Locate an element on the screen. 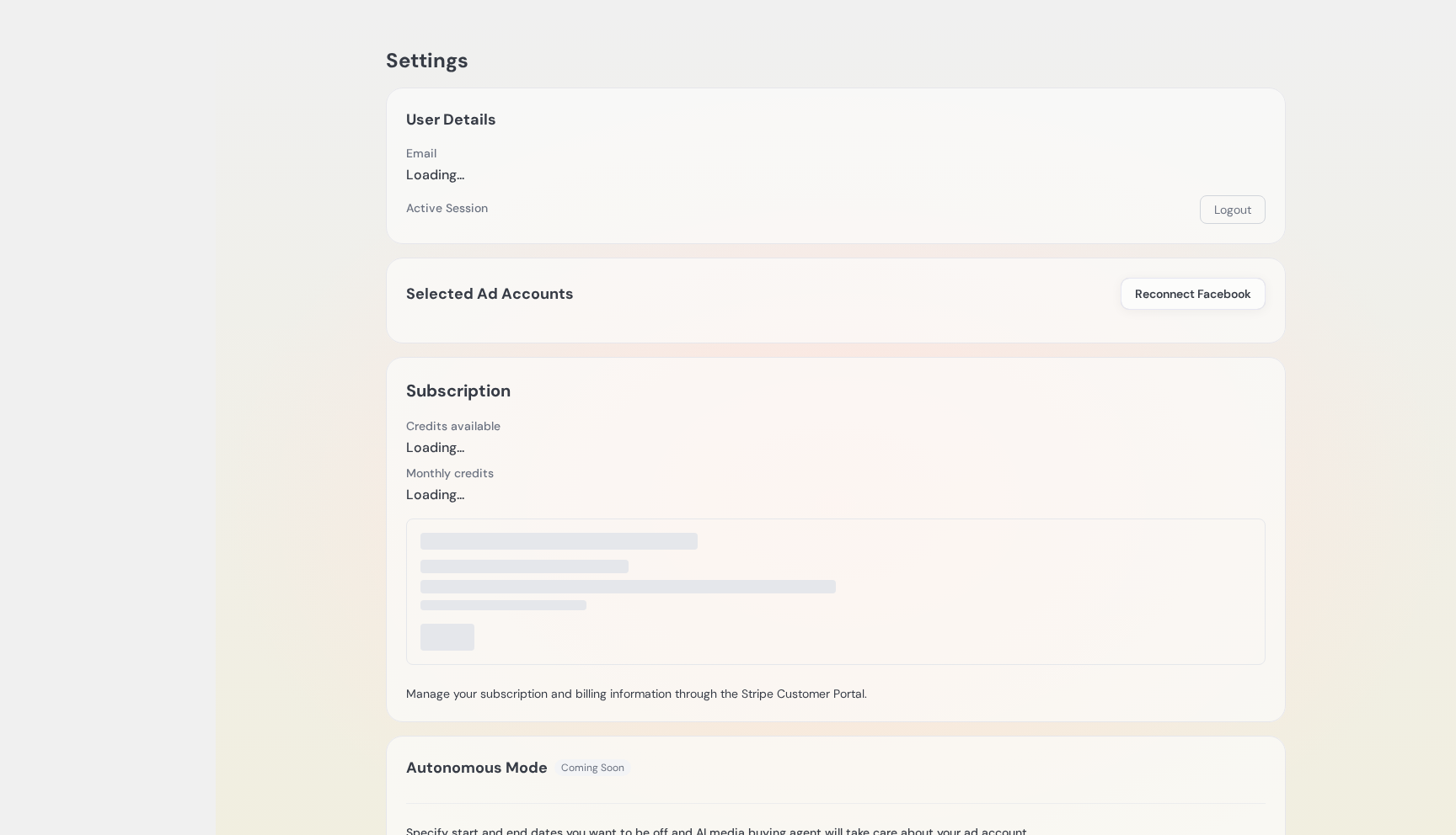 The width and height of the screenshot is (1456, 835). button: Logout is located at coordinates (1233, 209).